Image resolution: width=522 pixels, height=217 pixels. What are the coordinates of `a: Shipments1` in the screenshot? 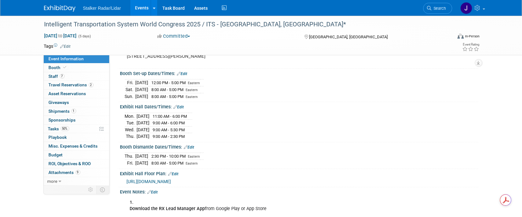 It's located at (76, 111).